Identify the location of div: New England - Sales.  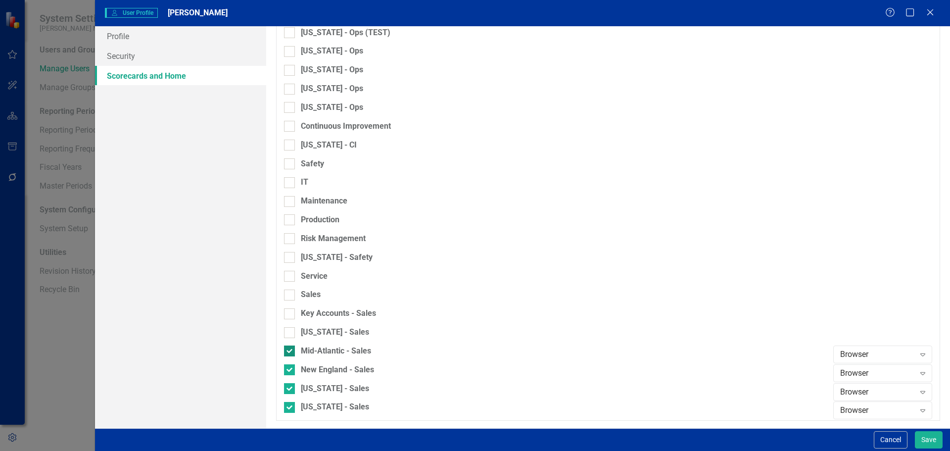
(338, 370).